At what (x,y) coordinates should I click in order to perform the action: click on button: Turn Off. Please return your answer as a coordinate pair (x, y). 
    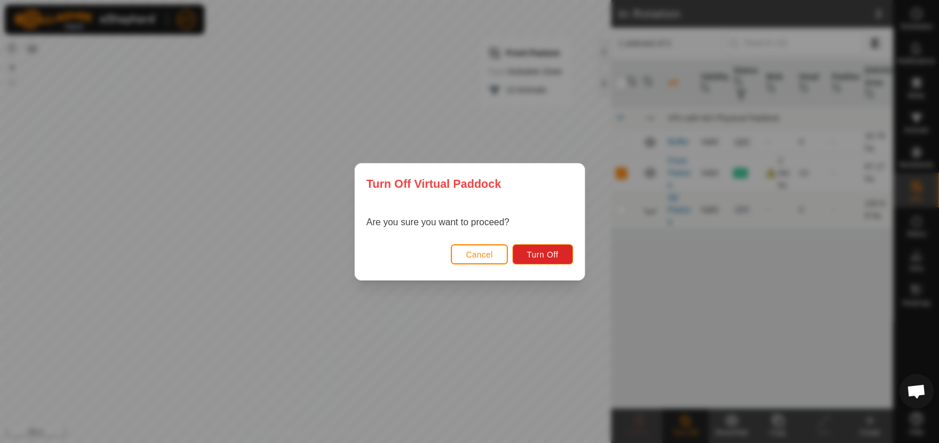
    Looking at the image, I should click on (542, 254).